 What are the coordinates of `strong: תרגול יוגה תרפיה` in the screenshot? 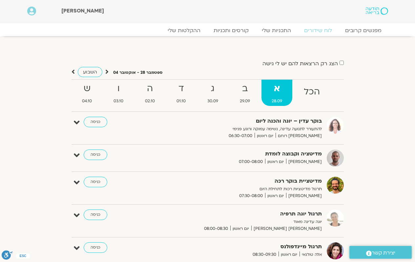 It's located at (242, 214).